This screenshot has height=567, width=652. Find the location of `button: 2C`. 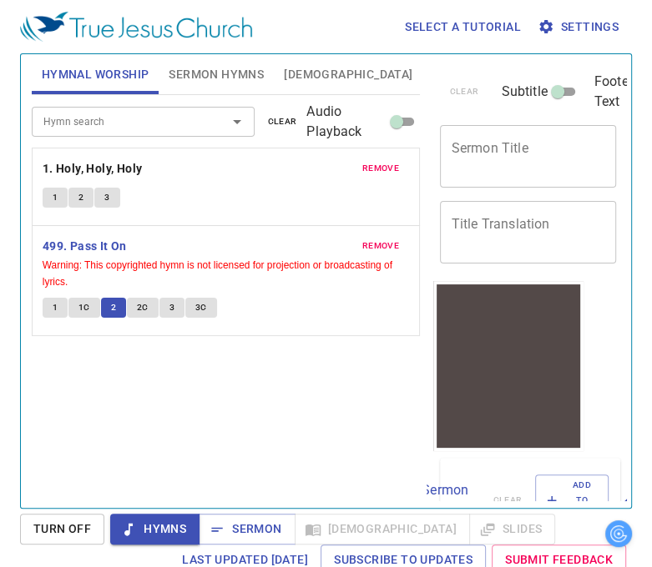

button: 2C is located at coordinates (143, 308).